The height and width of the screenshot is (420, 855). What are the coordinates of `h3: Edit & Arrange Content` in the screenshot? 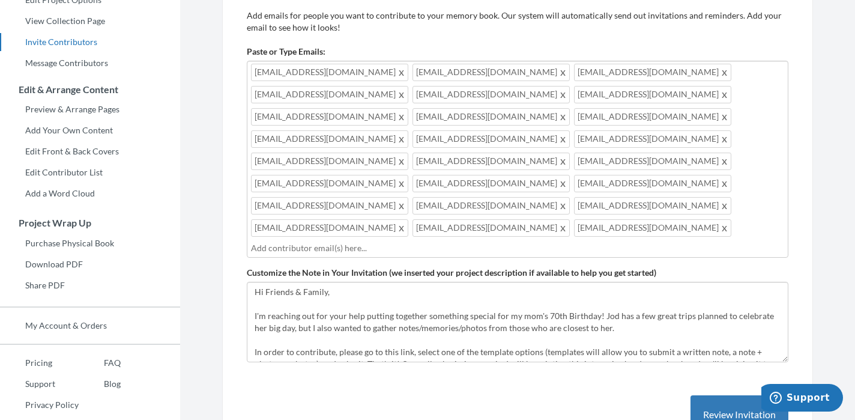 It's located at (90, 89).